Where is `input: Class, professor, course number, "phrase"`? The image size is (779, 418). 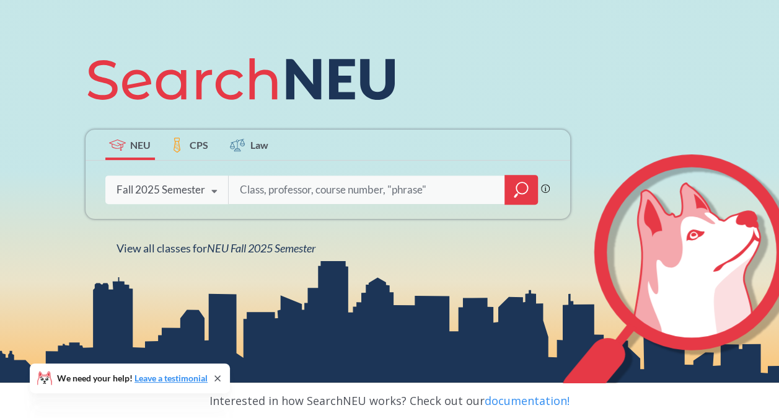 input: Class, professor, course number, "phrase" is located at coordinates (367, 190).